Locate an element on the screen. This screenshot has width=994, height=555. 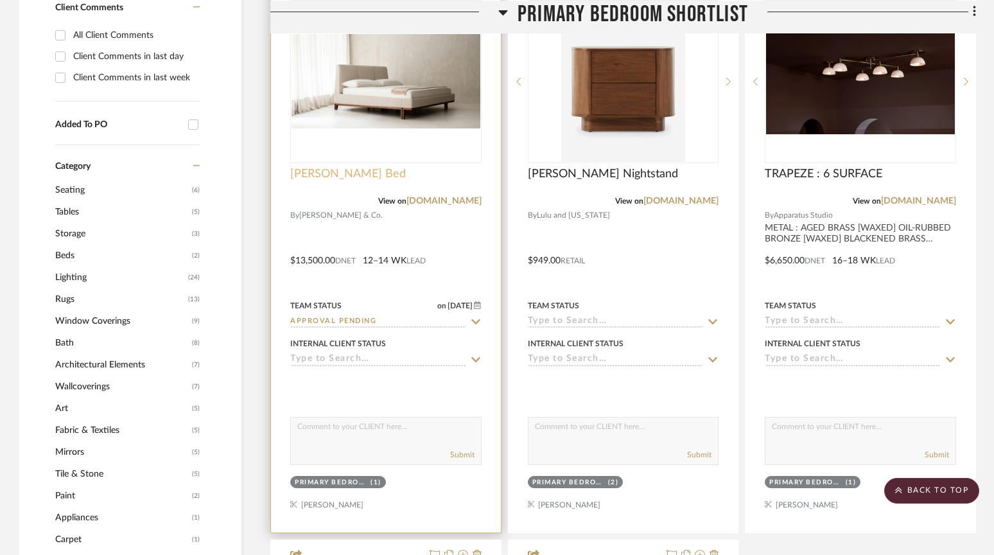
span: Carpet is located at coordinates (122, 539).